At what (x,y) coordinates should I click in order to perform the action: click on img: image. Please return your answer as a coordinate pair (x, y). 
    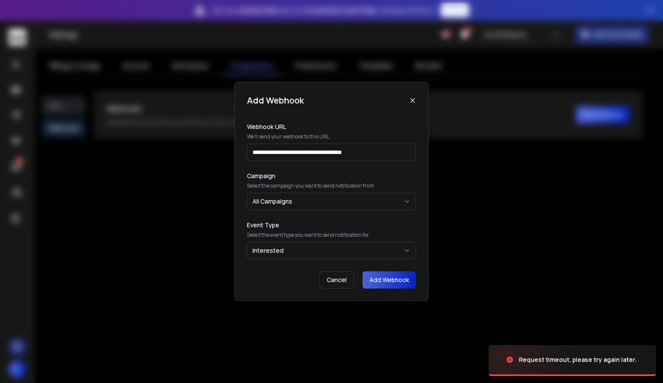
    Looking at the image, I should click on (531, 360).